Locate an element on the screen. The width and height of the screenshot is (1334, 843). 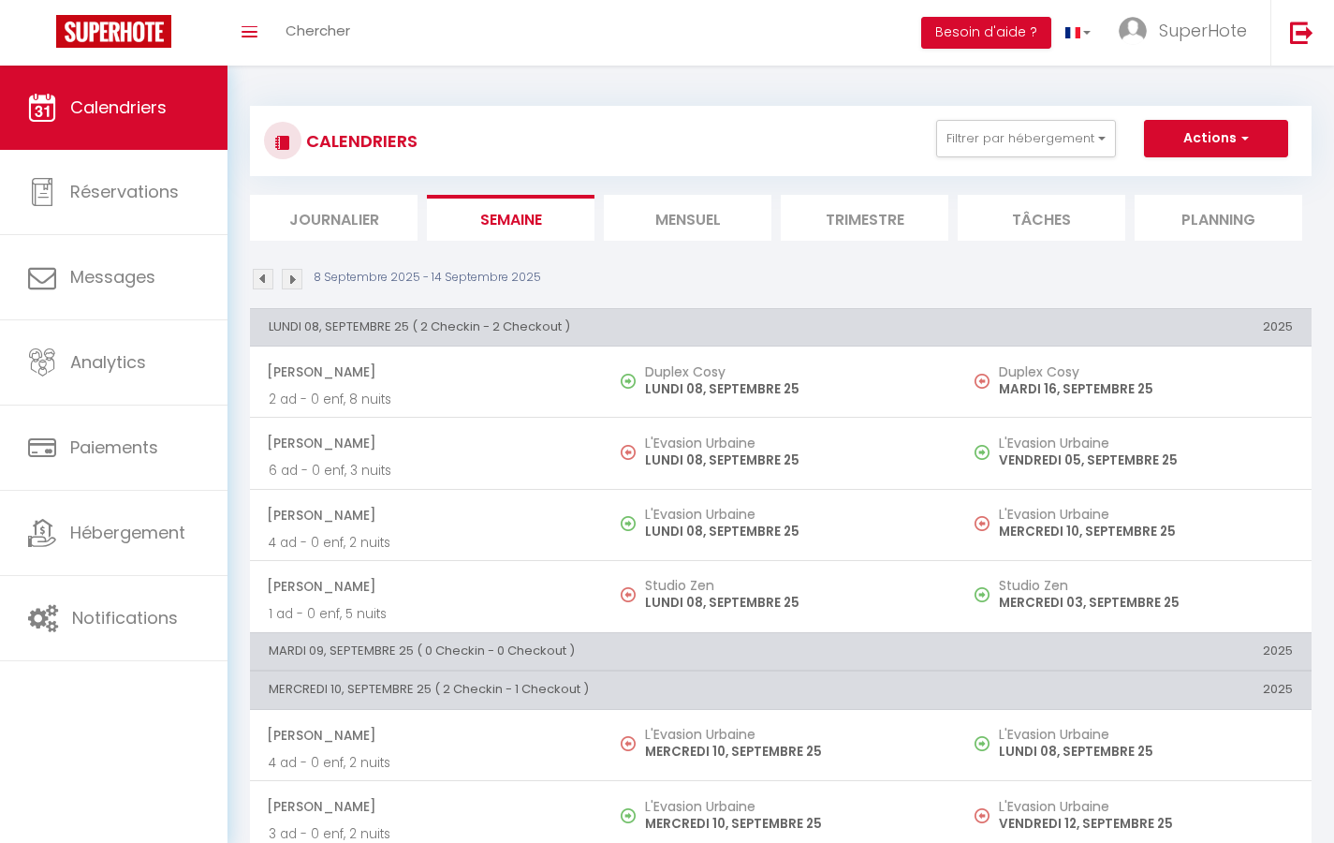
p: MARDI 16, SEPTEMBRE 25 is located at coordinates (1146, 389).